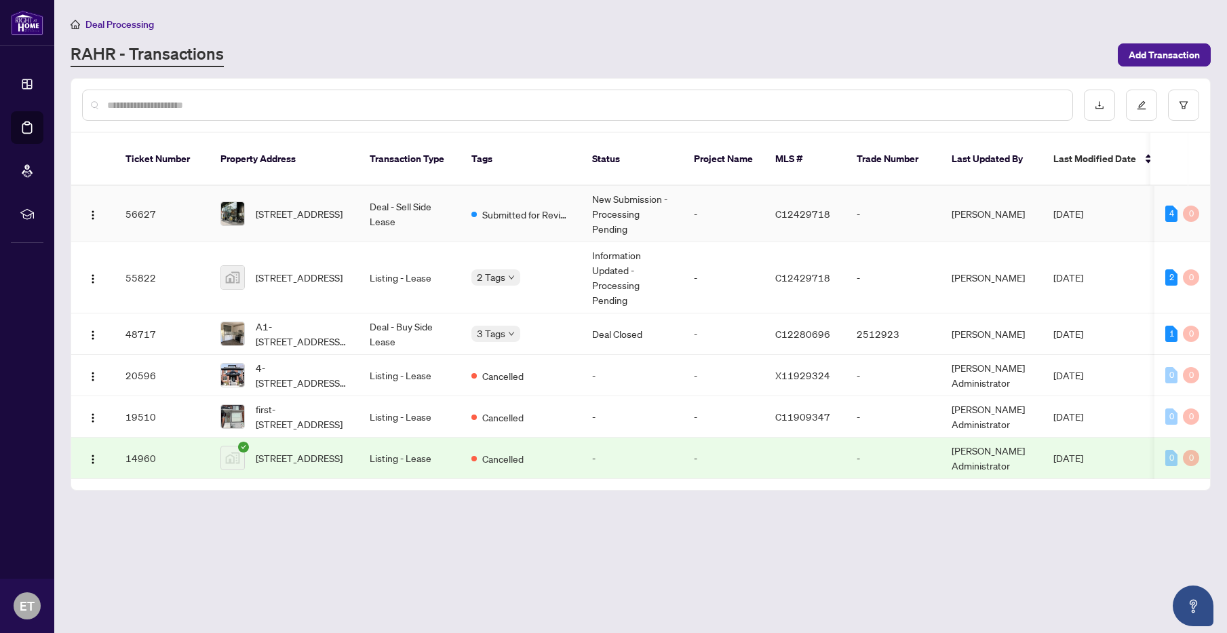 The width and height of the screenshot is (1227, 633). Describe the element at coordinates (1099, 105) in the screenshot. I see `span: download` at that location.